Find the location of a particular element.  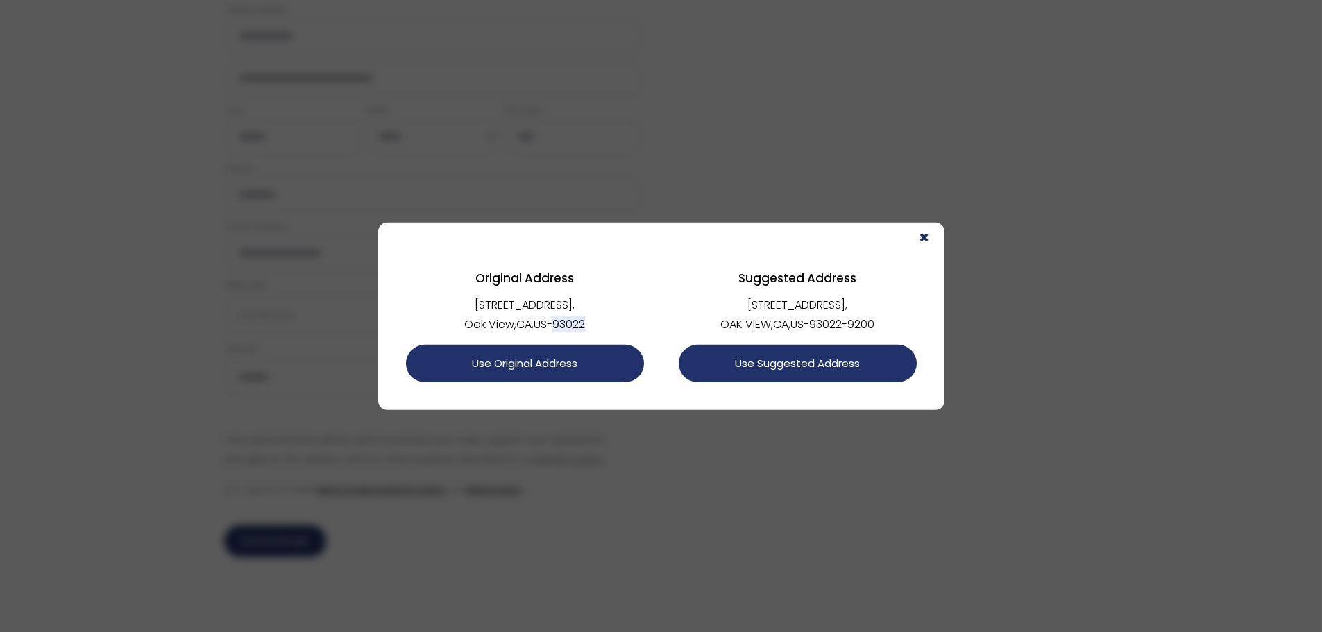

button: Use Suggested Address is located at coordinates (797, 364).